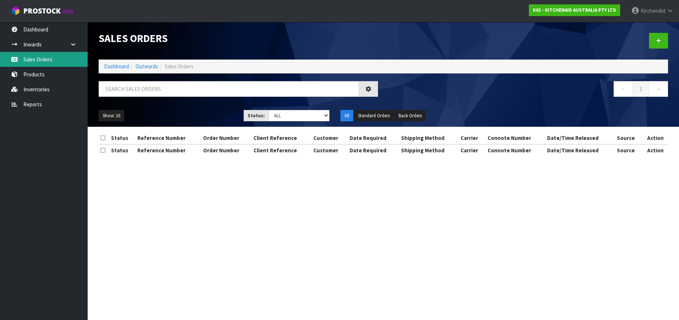  What do you see at coordinates (374, 116) in the screenshot?
I see `button: Standard Orders` at bounding box center [374, 116].